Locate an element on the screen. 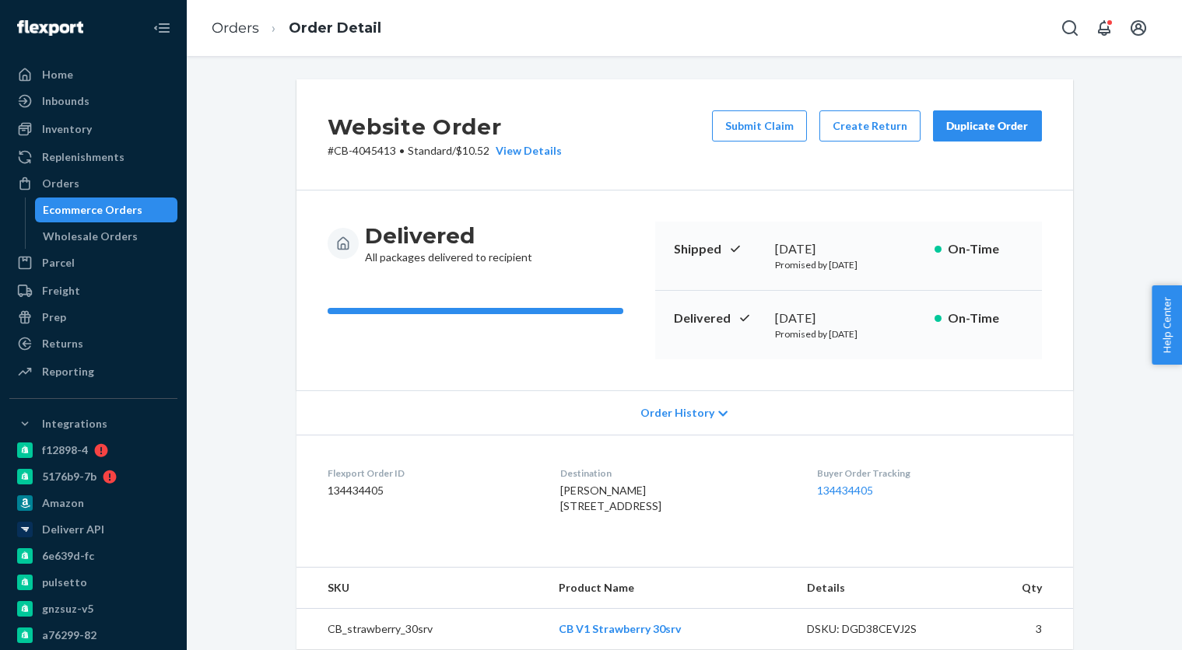 Image resolution: width=1182 pixels, height=650 pixels. div: All packages delivered to recipient is located at coordinates (448, 243).